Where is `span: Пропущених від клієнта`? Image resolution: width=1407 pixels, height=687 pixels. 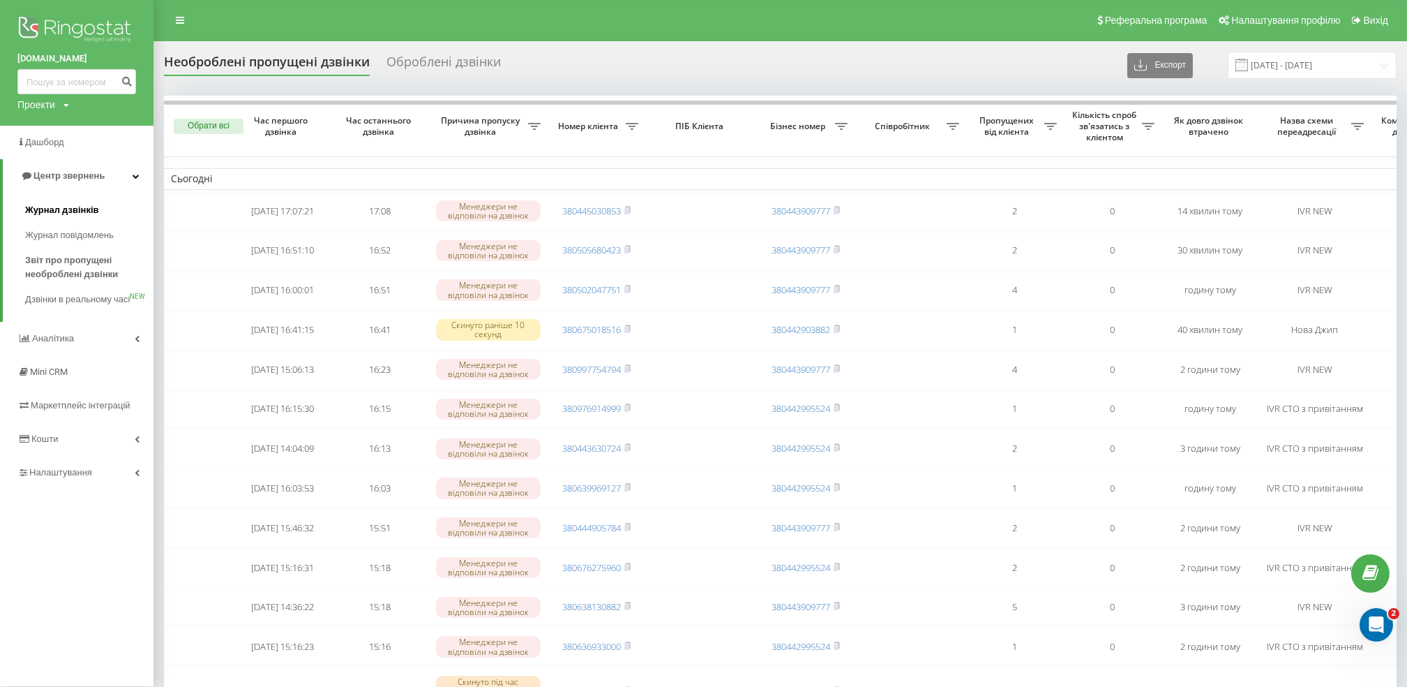 span: Пропущених від клієнта is located at coordinates (1009, 126).